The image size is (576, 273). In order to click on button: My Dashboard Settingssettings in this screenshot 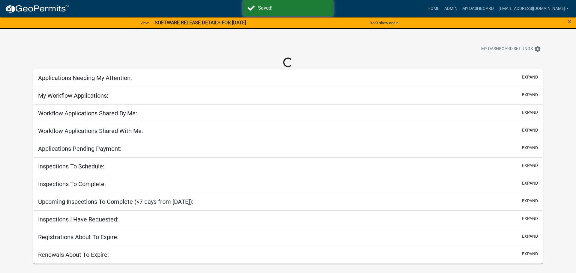, I will do `click(511, 49)`.